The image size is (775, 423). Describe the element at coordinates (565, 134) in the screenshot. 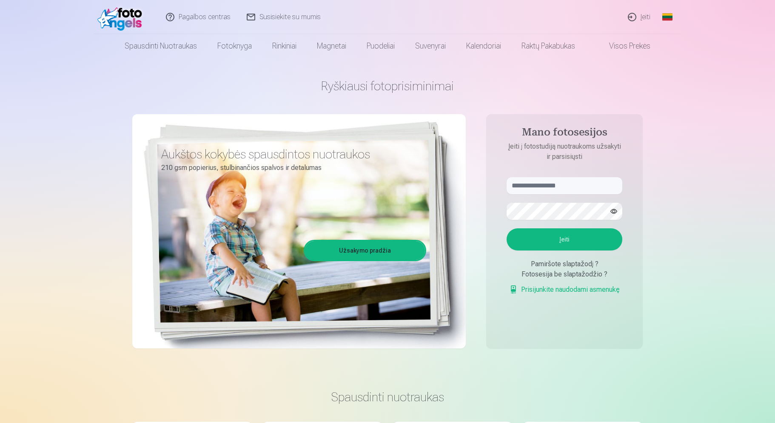

I see `h4: Mano fotosesijos` at that location.